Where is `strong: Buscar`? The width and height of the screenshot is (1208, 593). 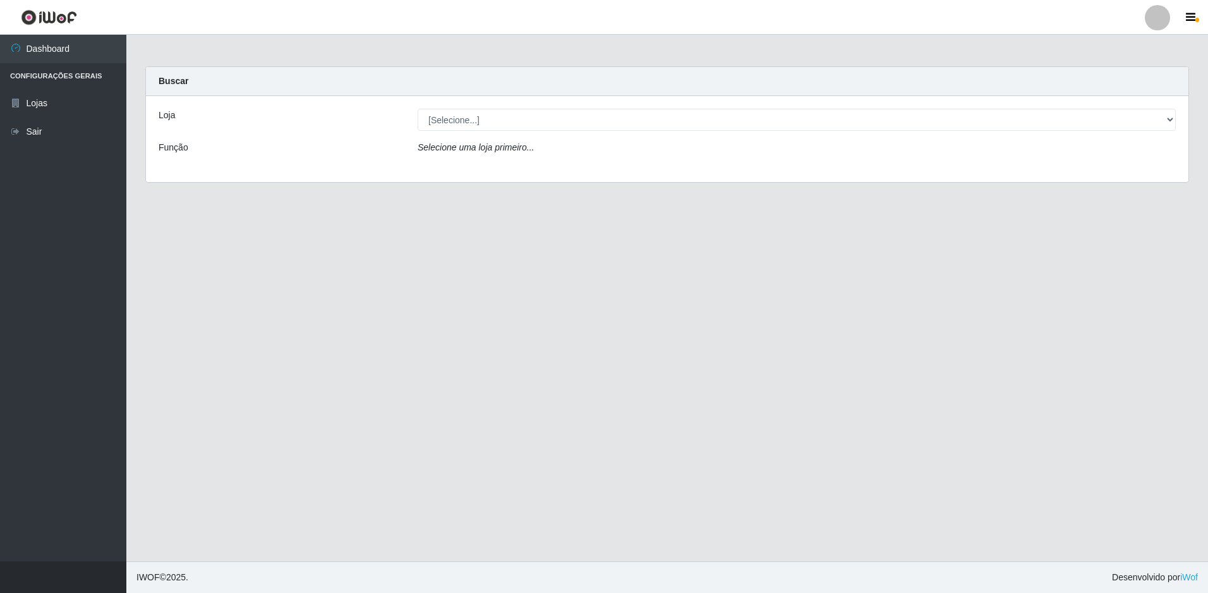 strong: Buscar is located at coordinates (173, 81).